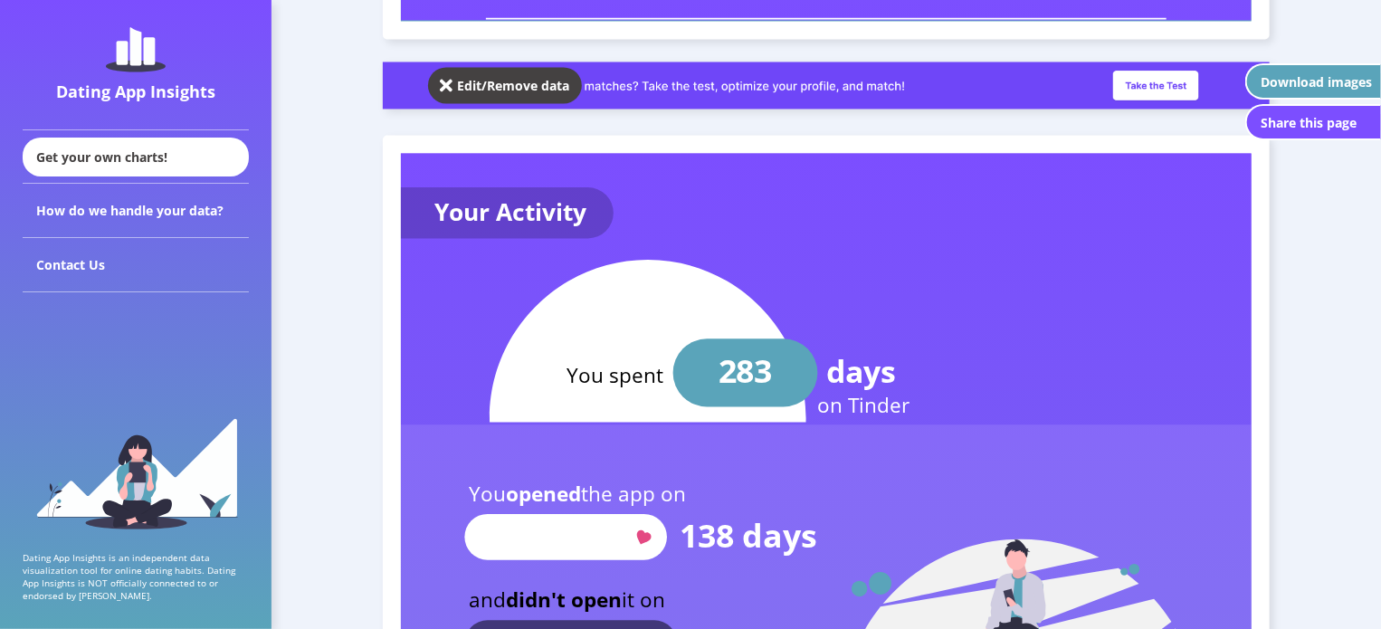 This screenshot has height=629, width=1381. Describe the element at coordinates (136, 577) in the screenshot. I see `p: Dating App Insights is an independent data visualization tool for online dating habits. Dating Ap...` at that location.